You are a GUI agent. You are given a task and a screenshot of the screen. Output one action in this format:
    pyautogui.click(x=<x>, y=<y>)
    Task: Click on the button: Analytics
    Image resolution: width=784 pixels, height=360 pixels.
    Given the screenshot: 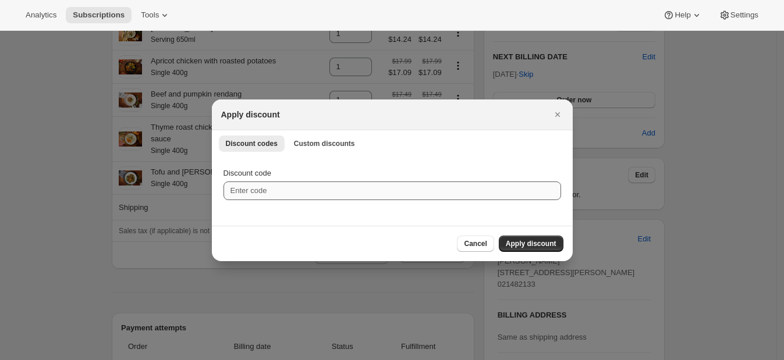 What is the action you would take?
    pyautogui.click(x=41, y=15)
    